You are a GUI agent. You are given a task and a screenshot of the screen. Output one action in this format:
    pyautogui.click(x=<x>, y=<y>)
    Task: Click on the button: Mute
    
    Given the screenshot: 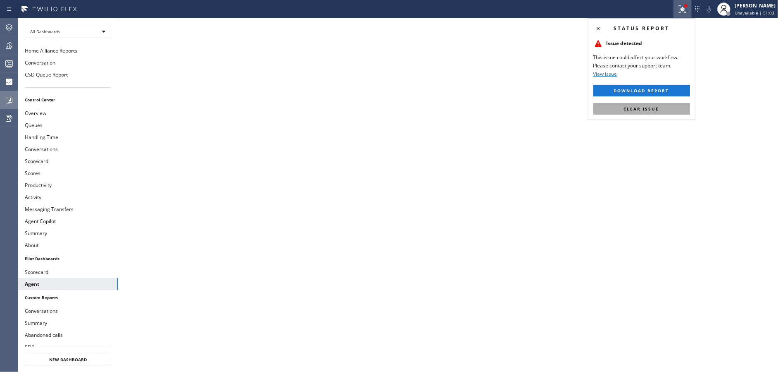 What is the action you would take?
    pyautogui.click(x=709, y=9)
    